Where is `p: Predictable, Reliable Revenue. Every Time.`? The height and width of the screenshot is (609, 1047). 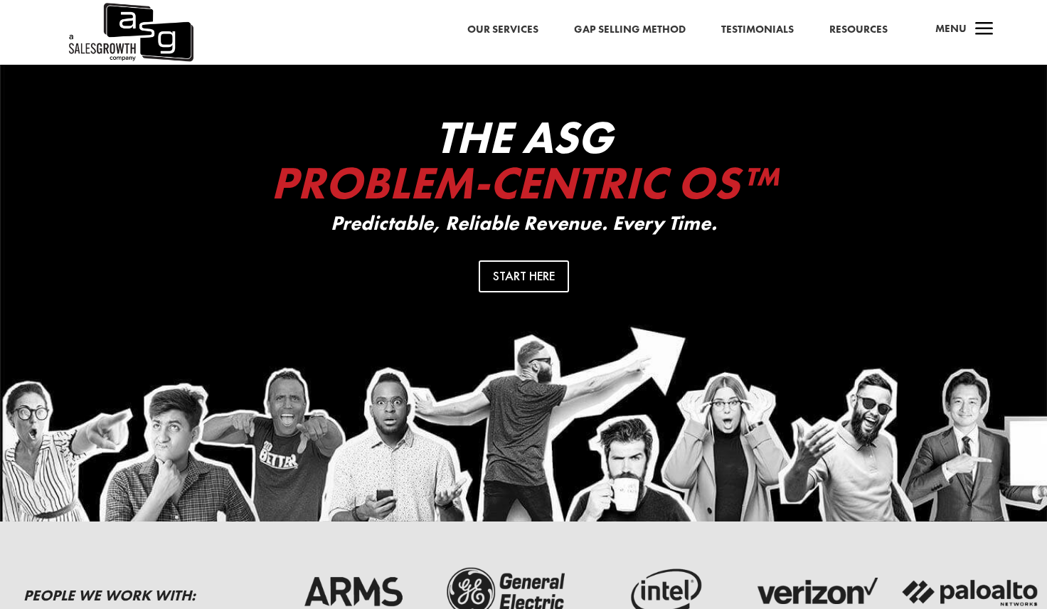
p: Predictable, Reliable Revenue. Every Time. is located at coordinates (524, 223).